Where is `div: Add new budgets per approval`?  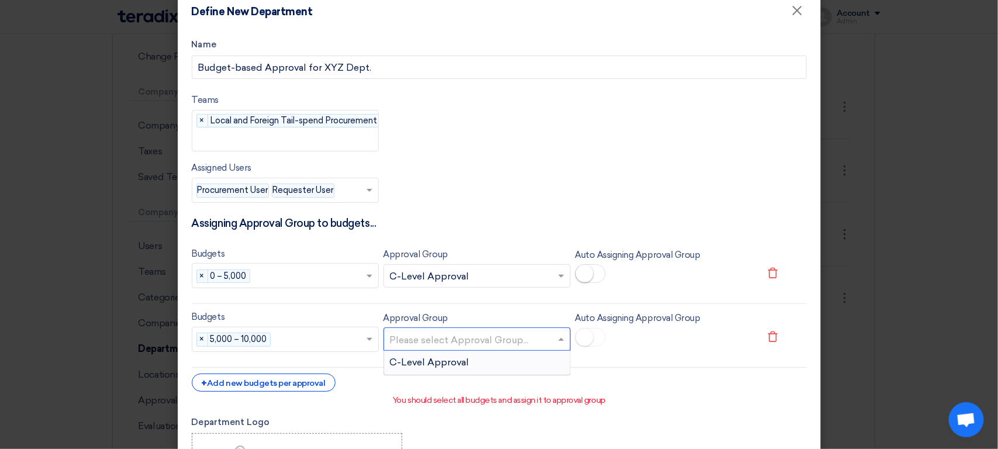
div: Add new budgets per approval is located at coordinates (264, 382).